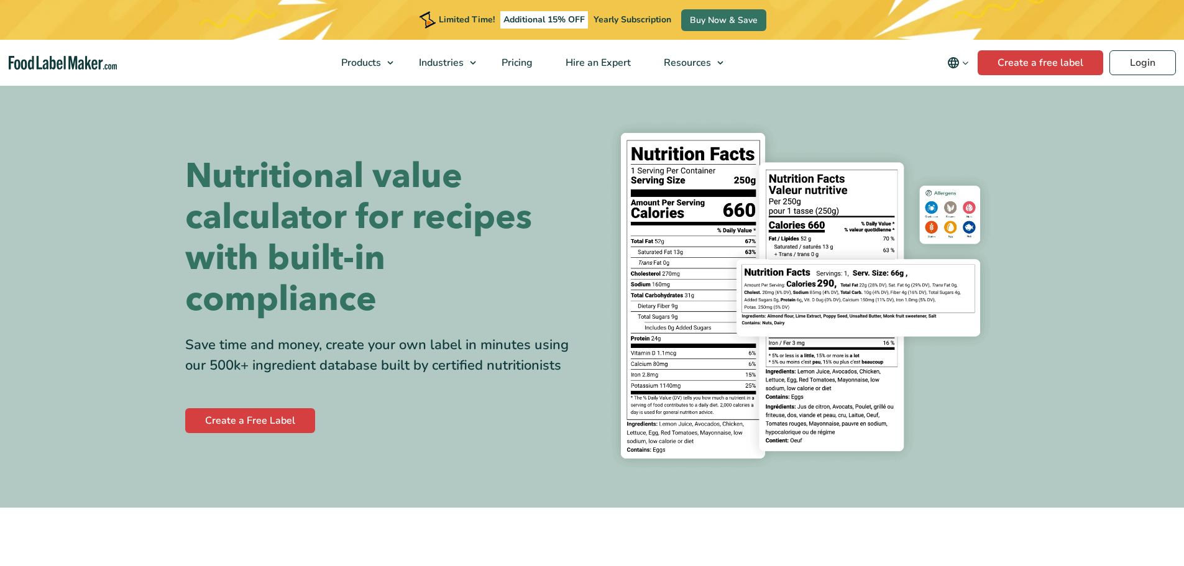 This screenshot has width=1184, height=566. What do you see at coordinates (516, 63) in the screenshot?
I see `span: Pricing` at bounding box center [516, 63].